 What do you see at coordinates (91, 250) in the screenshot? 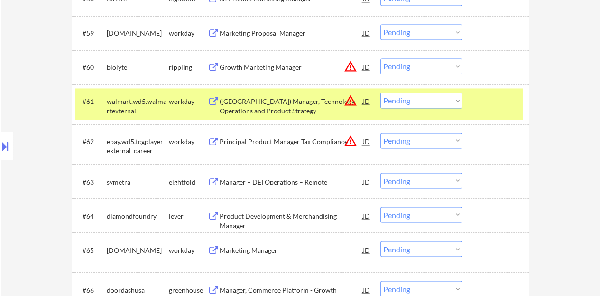
I see `div: #65` at bounding box center [91, 250].